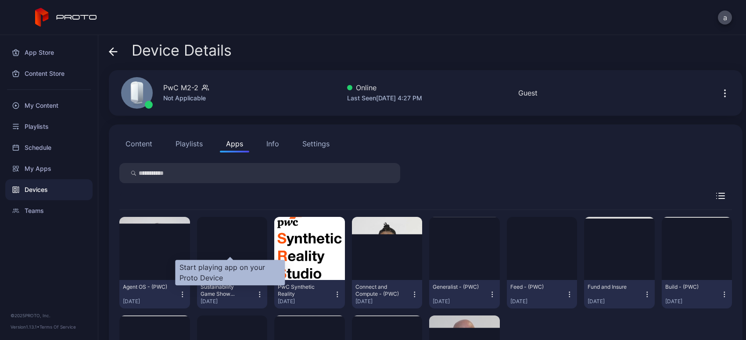  Describe the element at coordinates (49, 148) in the screenshot. I see `div: Schedule` at that location.